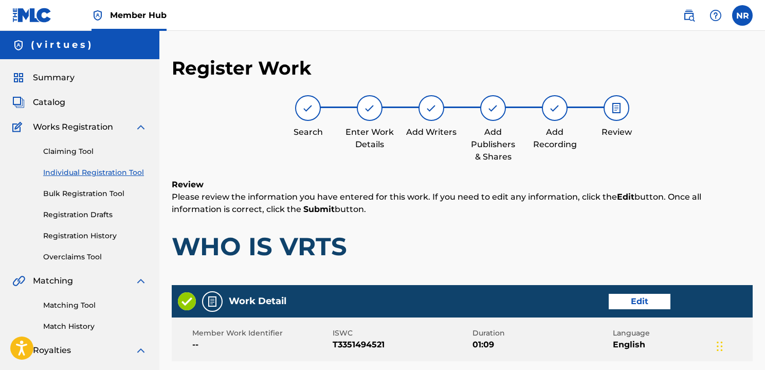  Describe the element at coordinates (95, 235) in the screenshot. I see `a: Registration History` at that location.